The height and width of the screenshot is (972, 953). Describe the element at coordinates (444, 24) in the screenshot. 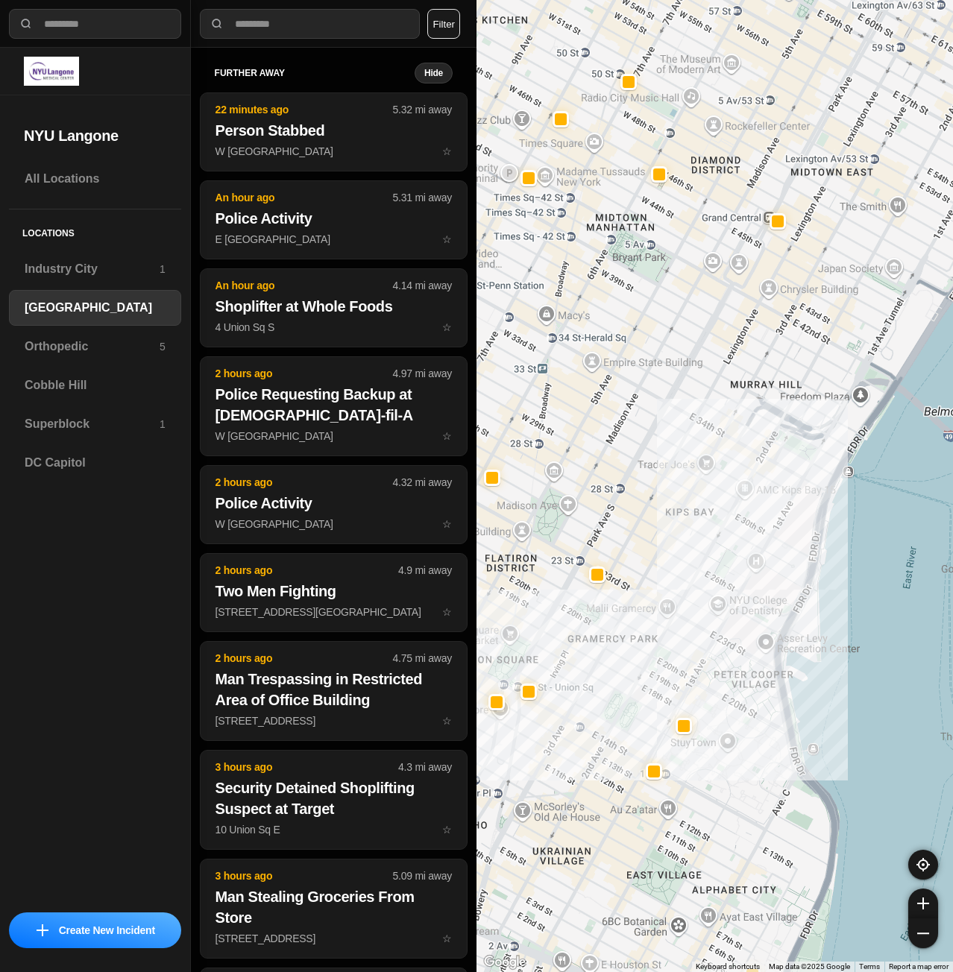

I see `button: Filter` at that location.